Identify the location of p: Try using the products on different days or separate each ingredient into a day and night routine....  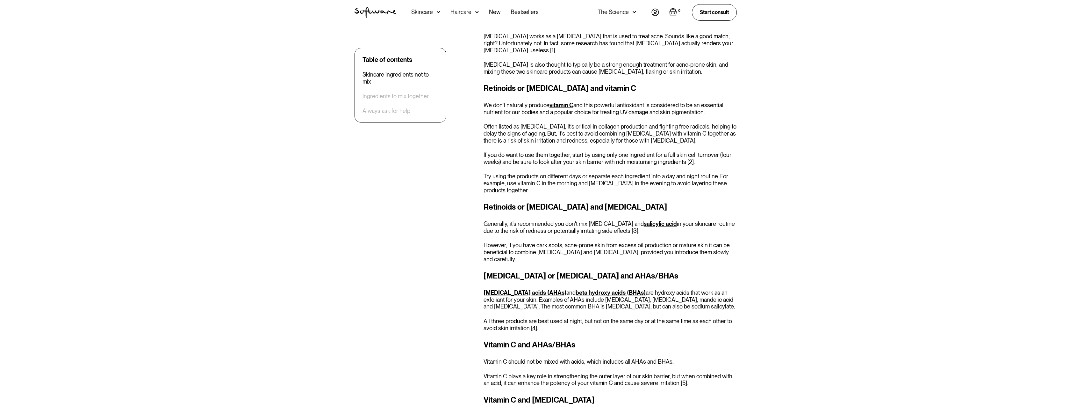
(610, 183).